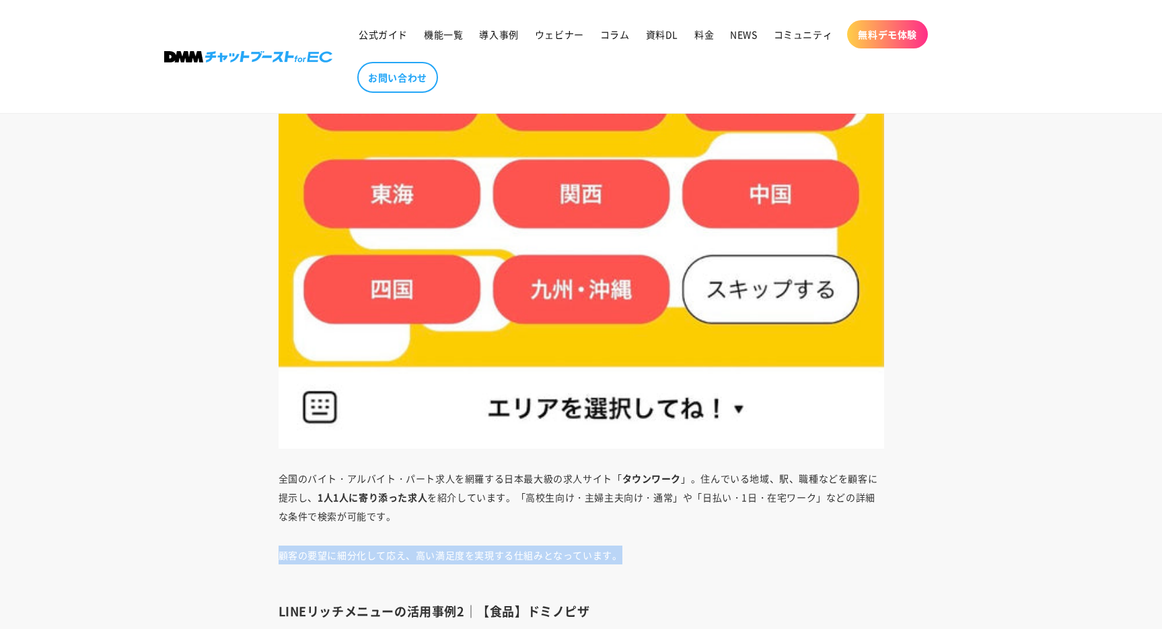 The height and width of the screenshot is (629, 1162). I want to click on strong: タウンワーク, so click(652, 479).